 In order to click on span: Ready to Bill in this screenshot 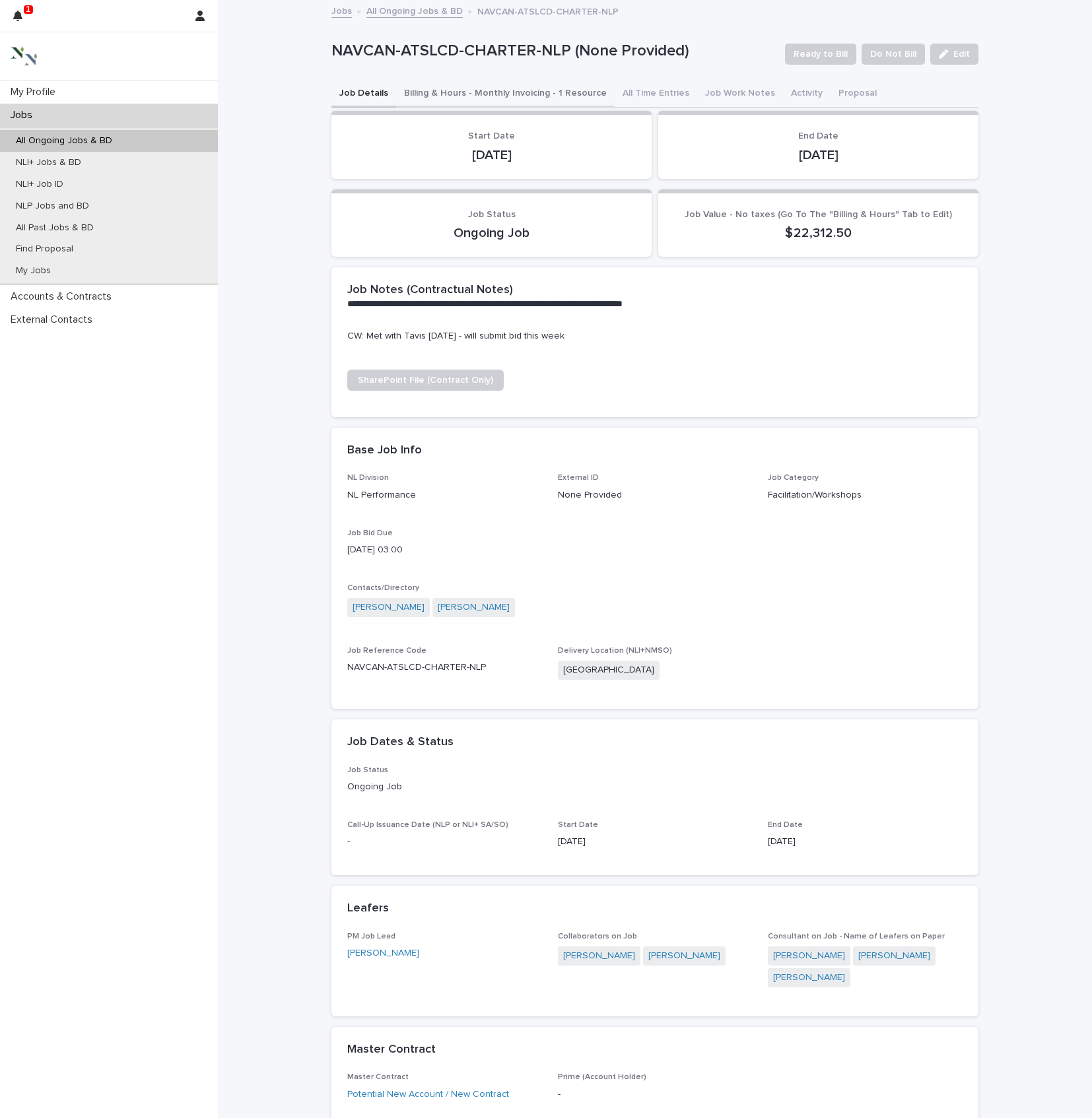, I will do `click(821, 54)`.